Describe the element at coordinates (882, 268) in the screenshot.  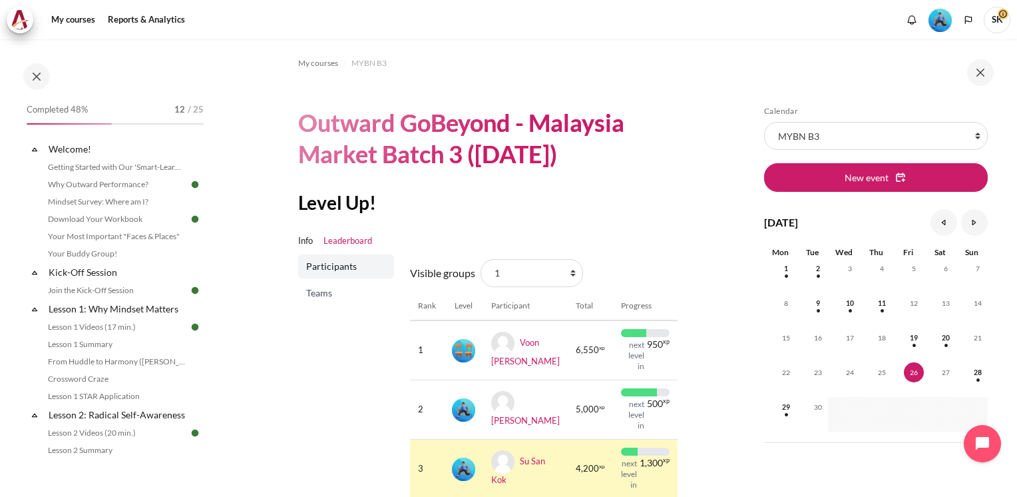
I see `span: 4` at that location.